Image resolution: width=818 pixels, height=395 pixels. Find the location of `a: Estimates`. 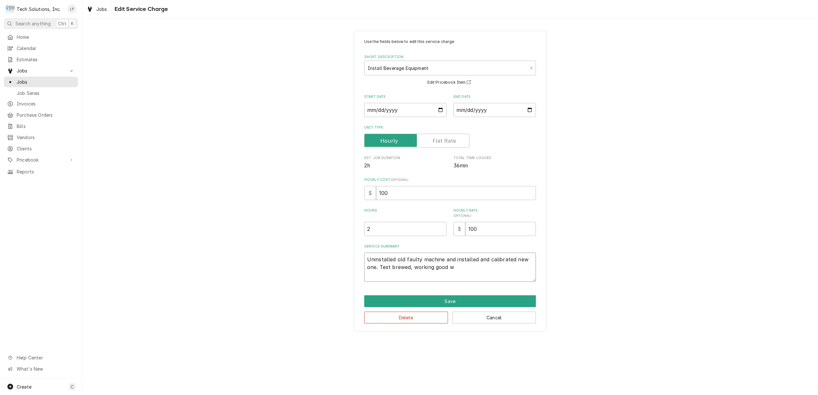

a: Estimates is located at coordinates (41, 59).